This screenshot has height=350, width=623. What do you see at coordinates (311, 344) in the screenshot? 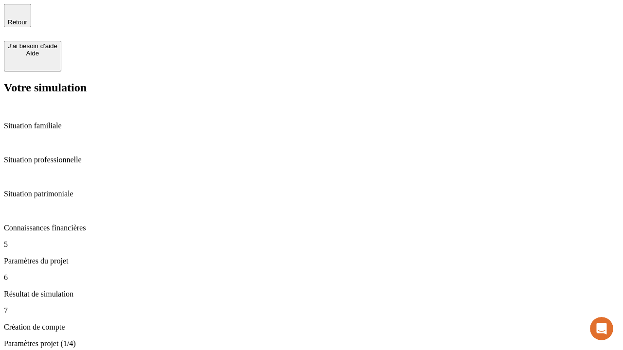
I see `p: Paramètres projet (1/4)` at bounding box center [311, 344].